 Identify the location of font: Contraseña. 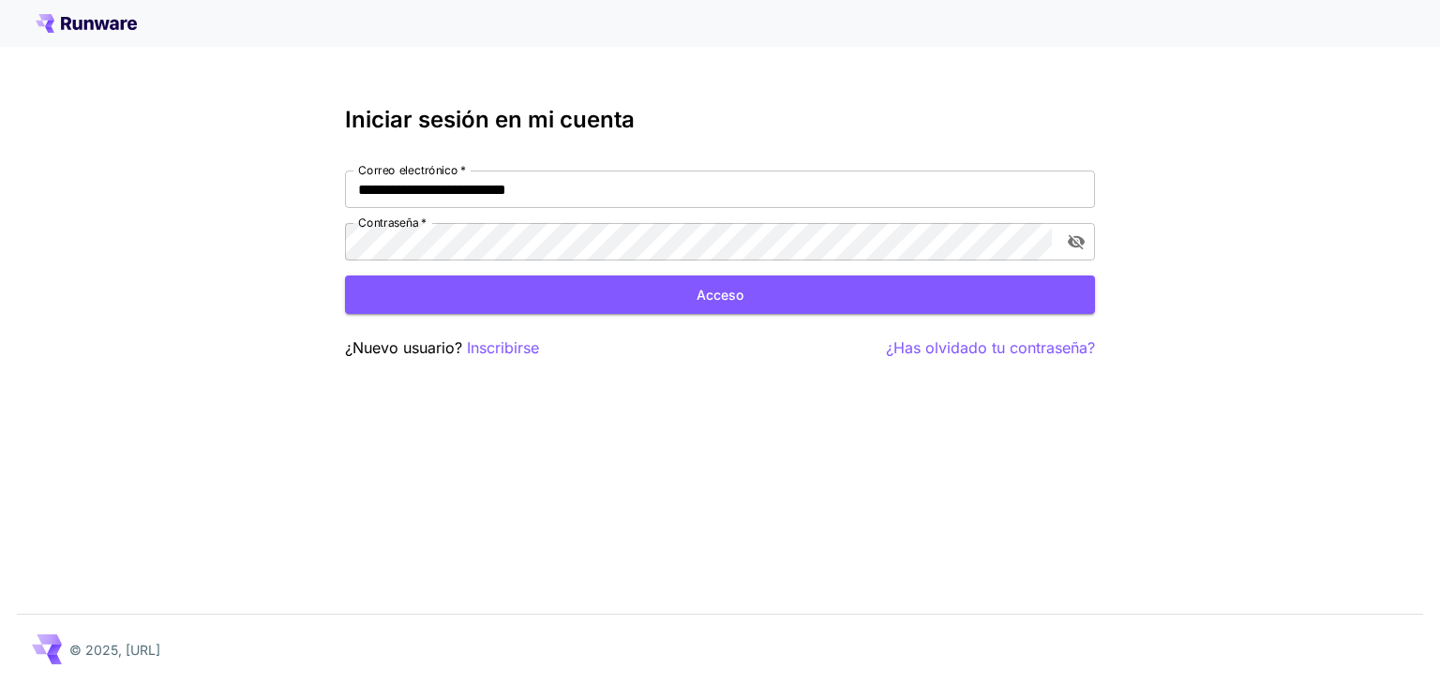
(388, 222).